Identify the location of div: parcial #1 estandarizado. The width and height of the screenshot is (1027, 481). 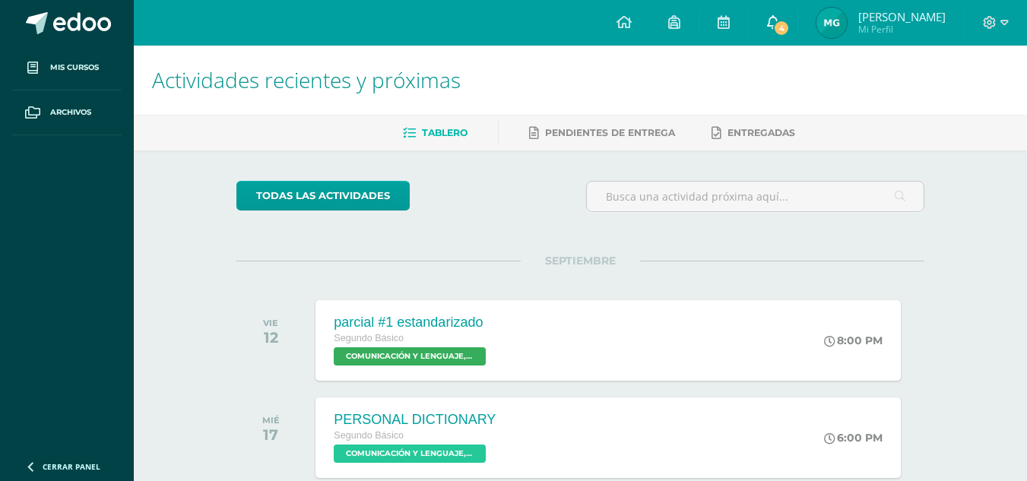
(411, 322).